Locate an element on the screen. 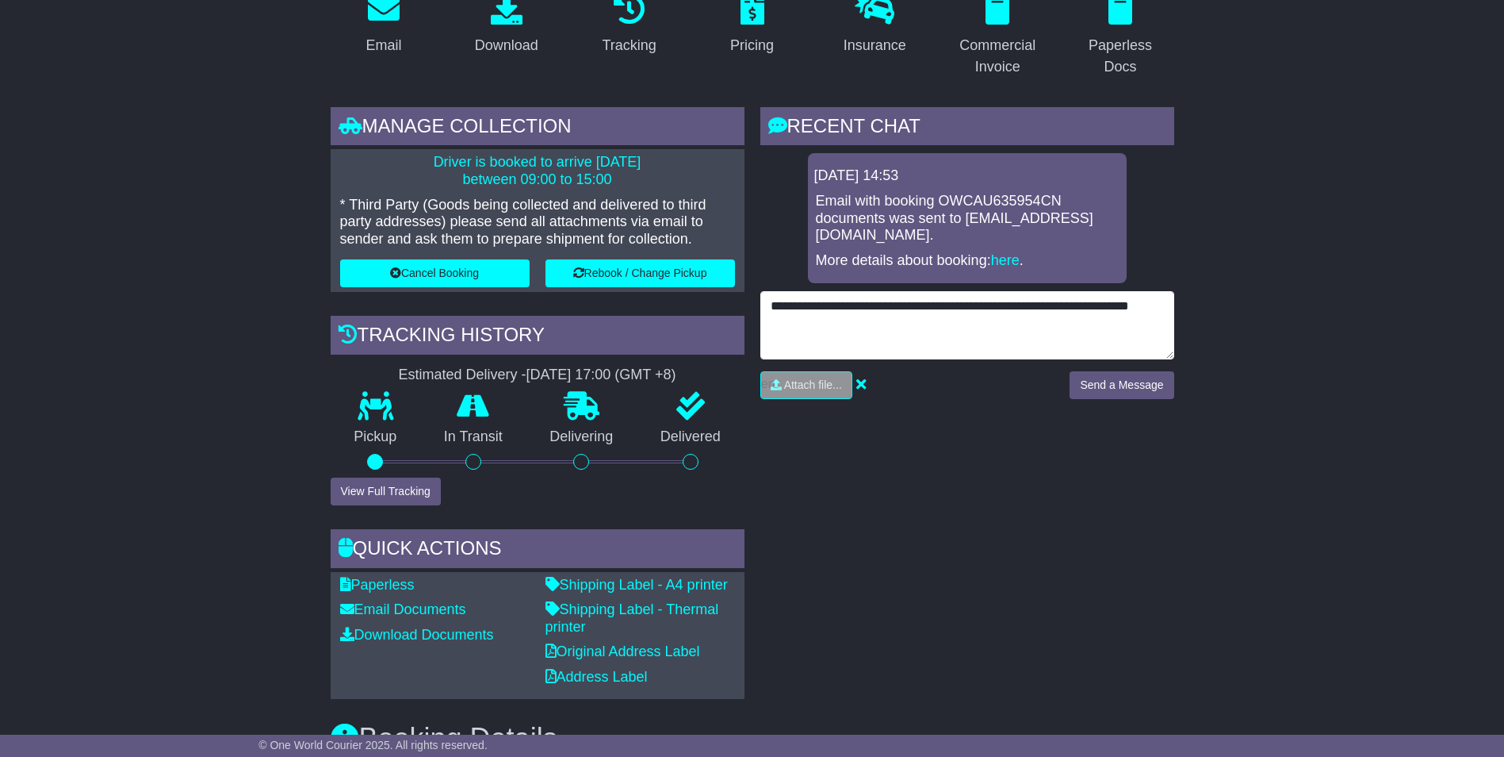  a: Shipping Label - A4 printer is located at coordinates (637, 584).